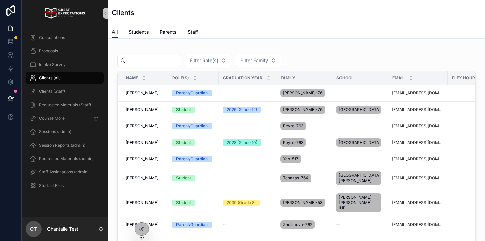  What do you see at coordinates (115, 32) in the screenshot?
I see `span: All` at bounding box center [115, 32].